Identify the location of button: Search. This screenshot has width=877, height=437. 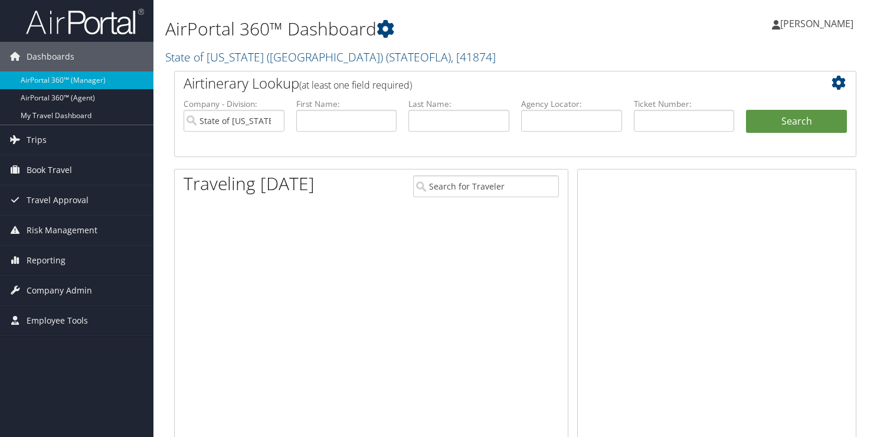
(796, 122).